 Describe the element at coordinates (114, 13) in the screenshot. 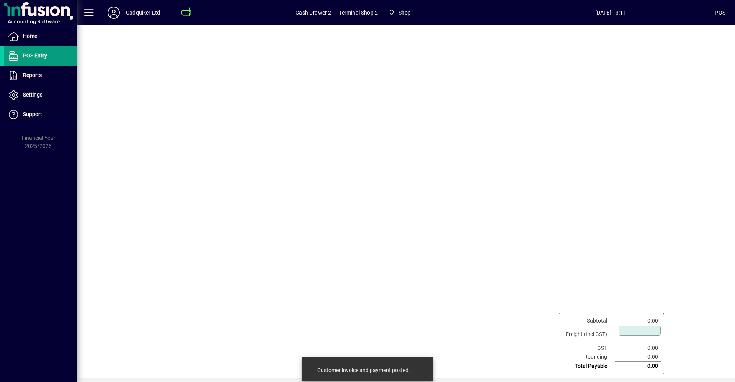

I see `button: Profile` at that location.